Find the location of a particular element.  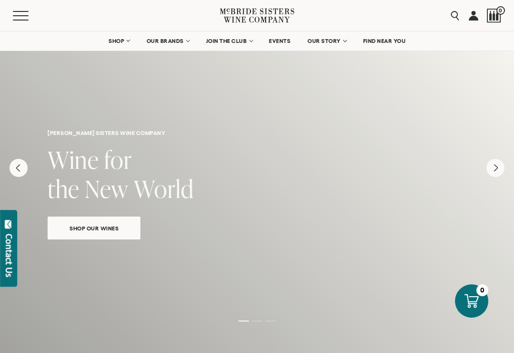

span: for is located at coordinates (118, 159).